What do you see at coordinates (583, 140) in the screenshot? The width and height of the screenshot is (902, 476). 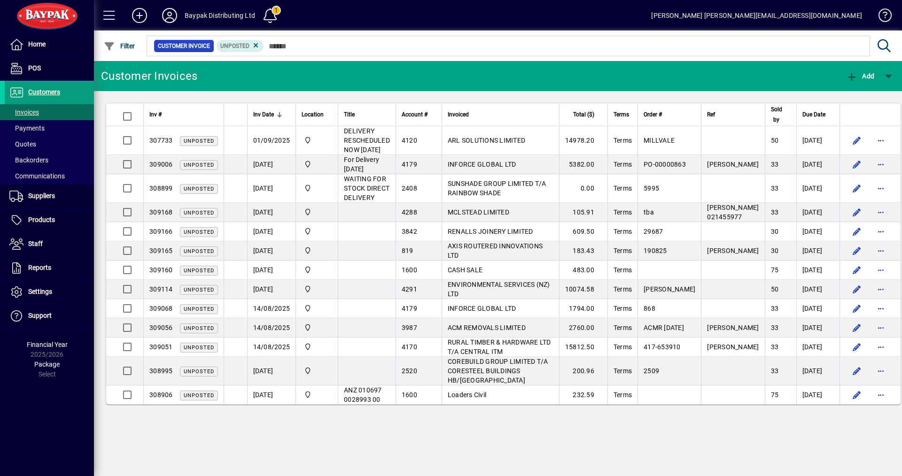 I see `td: 14978.20` at bounding box center [583, 140].